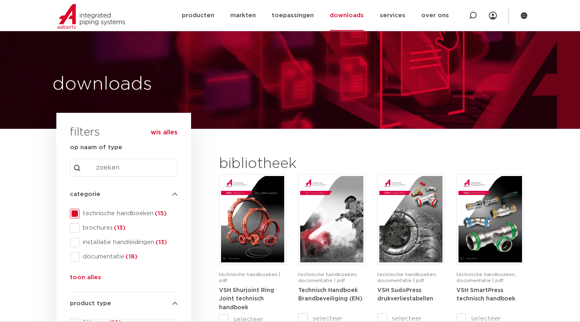 This screenshot has height=322, width=580. Describe the element at coordinates (290, 164) in the screenshot. I see `h2: bibliotheek` at that location.